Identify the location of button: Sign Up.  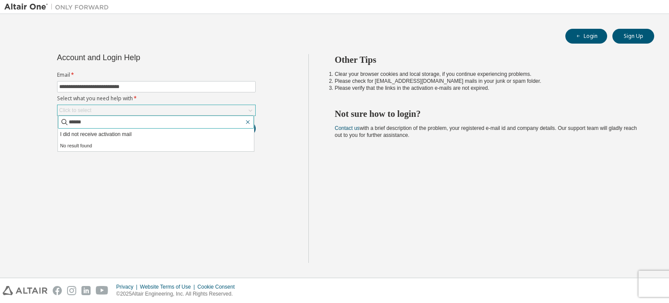
(634, 36).